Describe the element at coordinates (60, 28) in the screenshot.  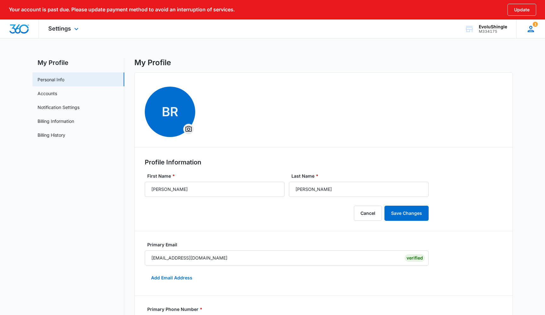
I see `span: Settings` at that location.